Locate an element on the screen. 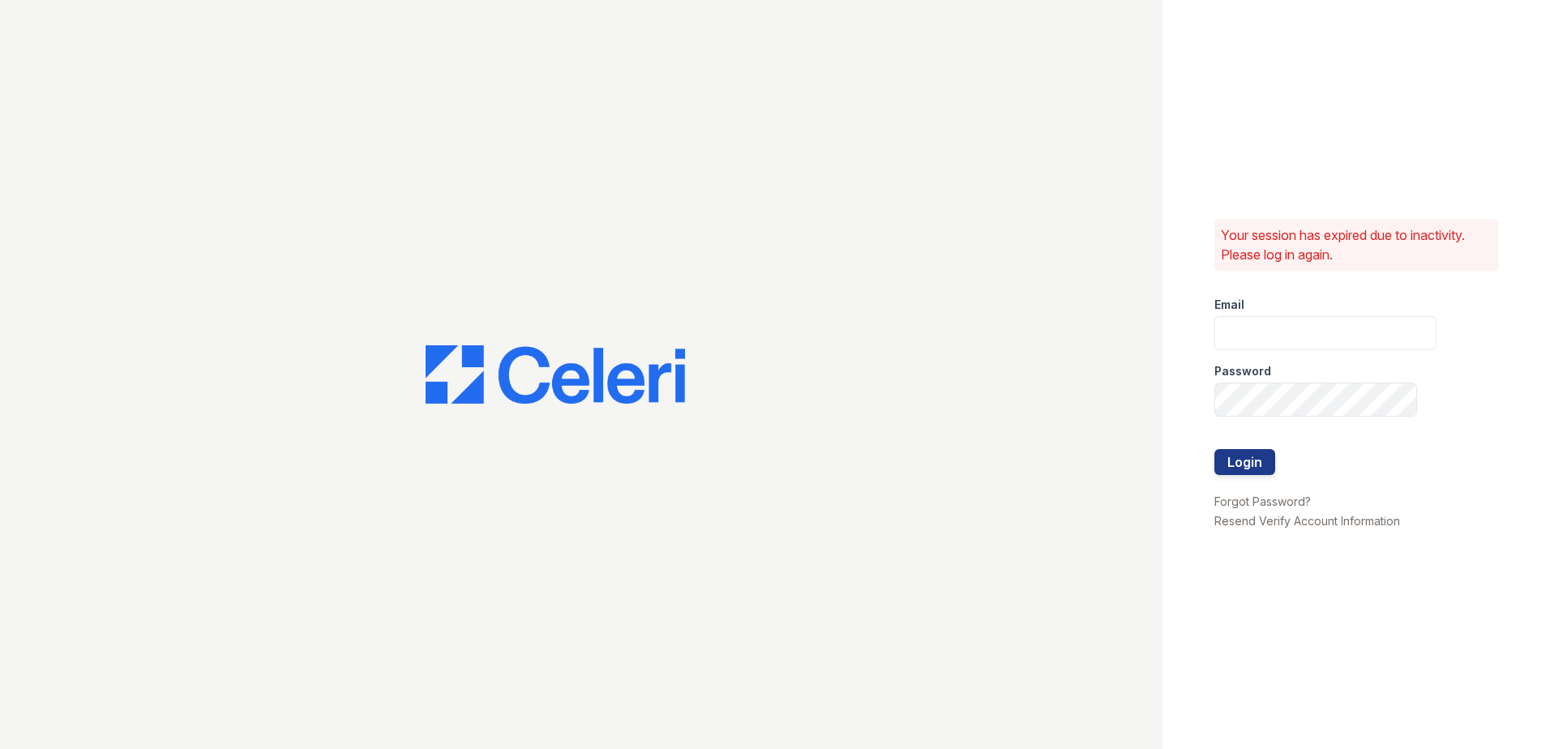 The width and height of the screenshot is (1550, 749). button: Login is located at coordinates (1244, 462).